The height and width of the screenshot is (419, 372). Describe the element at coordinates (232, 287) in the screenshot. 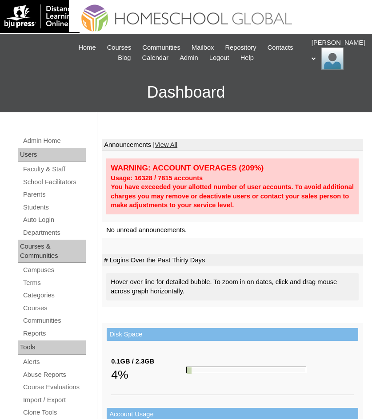

I see `div: Hover over line for detailed bubble. To zoom in on dates, click and drag mouse across graph horiz...` at that location.